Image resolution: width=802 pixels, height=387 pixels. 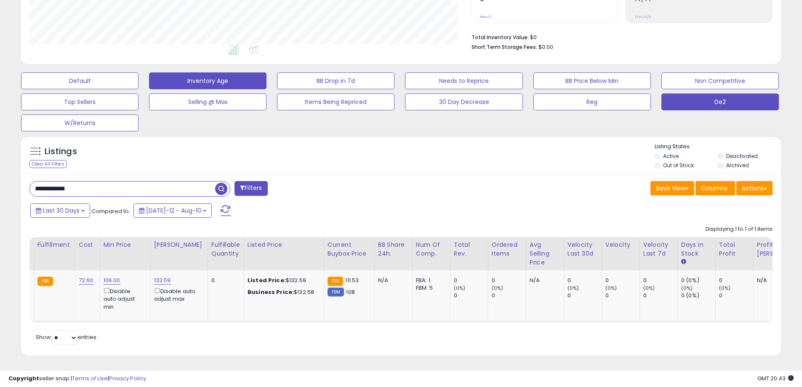 What do you see at coordinates (775, 378) in the screenshot?
I see `span: 2025-09-10 20:43 GMT` at bounding box center [775, 378].